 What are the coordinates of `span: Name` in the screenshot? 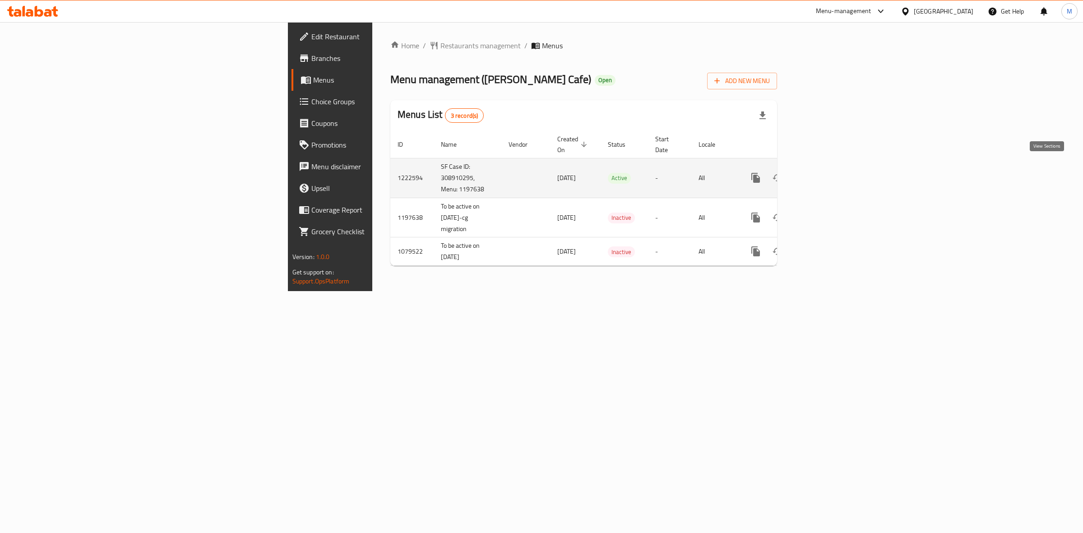 It's located at (454, 144).